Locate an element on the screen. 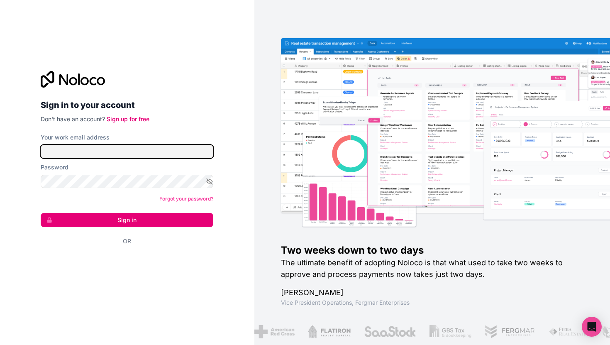 The height and width of the screenshot is (345, 610). label: Password is located at coordinates (54, 167).